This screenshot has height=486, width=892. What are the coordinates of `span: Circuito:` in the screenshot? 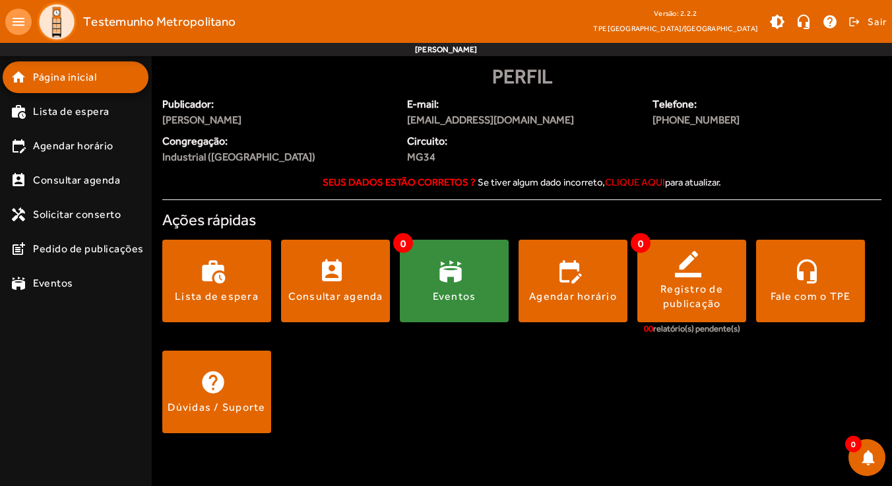 It's located at (460, 141).